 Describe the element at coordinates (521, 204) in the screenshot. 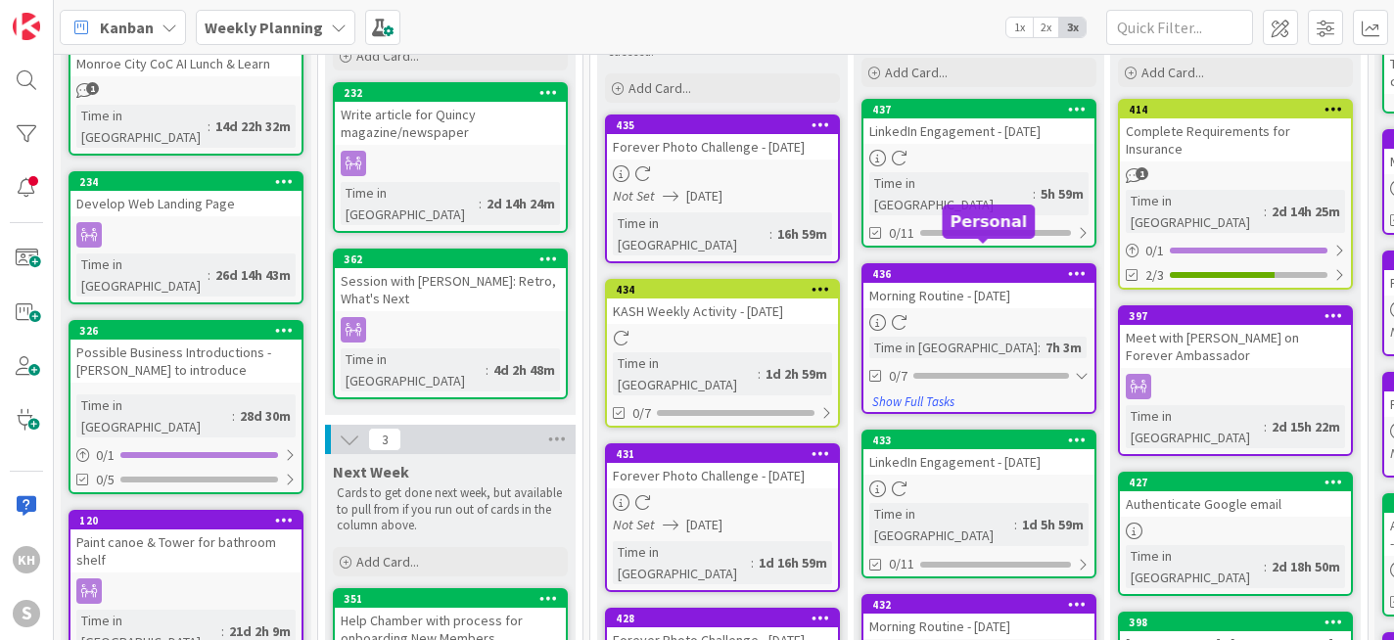

I see `div: 2d 14h 24m` at that location.